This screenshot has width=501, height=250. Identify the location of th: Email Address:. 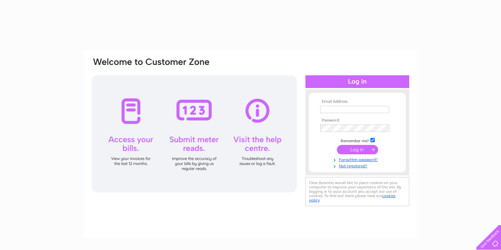
(357, 102).